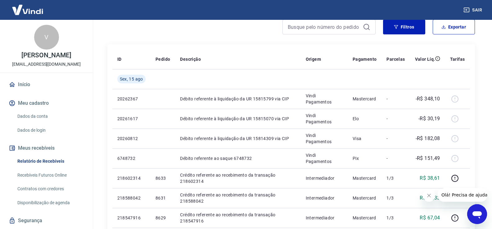  I want to click on p: 8631, so click(163, 198).